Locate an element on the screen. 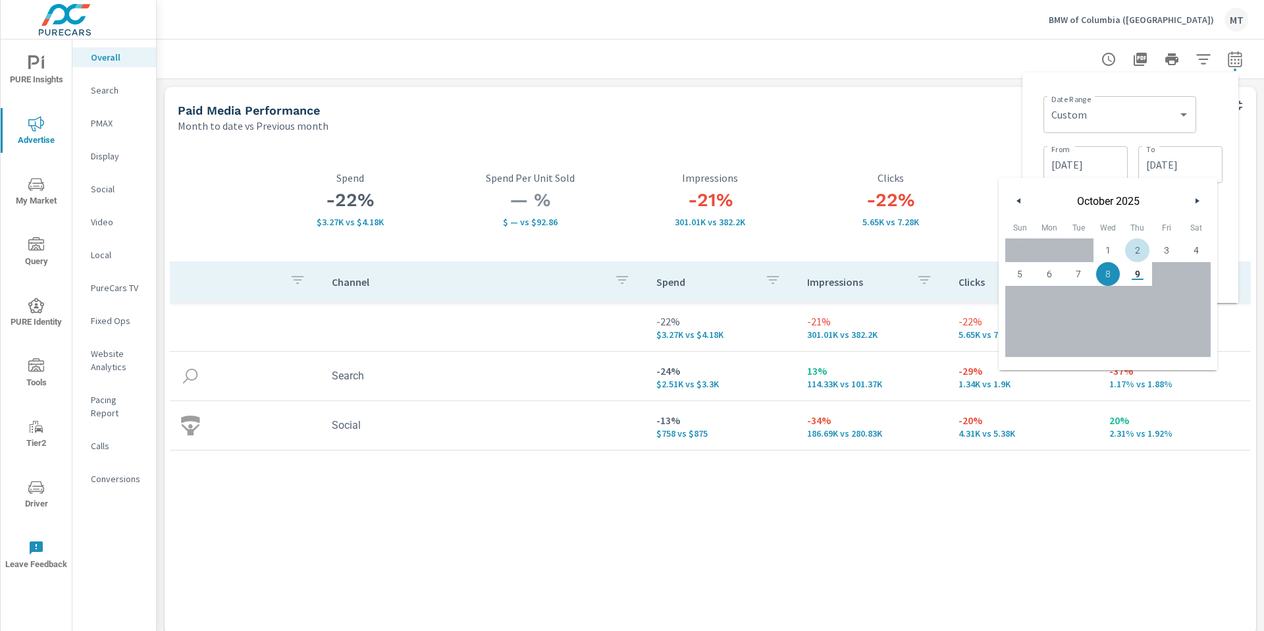  p: Conversions is located at coordinates (118, 479).